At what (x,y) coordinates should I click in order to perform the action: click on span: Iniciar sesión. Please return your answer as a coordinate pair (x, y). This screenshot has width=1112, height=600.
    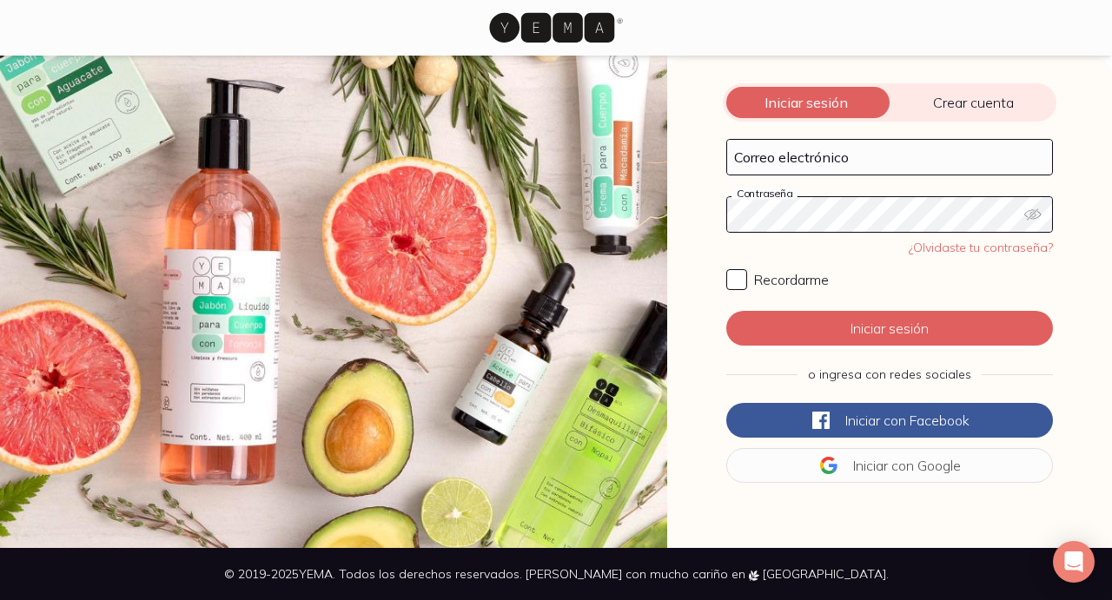
    Looking at the image, I should click on (806, 103).